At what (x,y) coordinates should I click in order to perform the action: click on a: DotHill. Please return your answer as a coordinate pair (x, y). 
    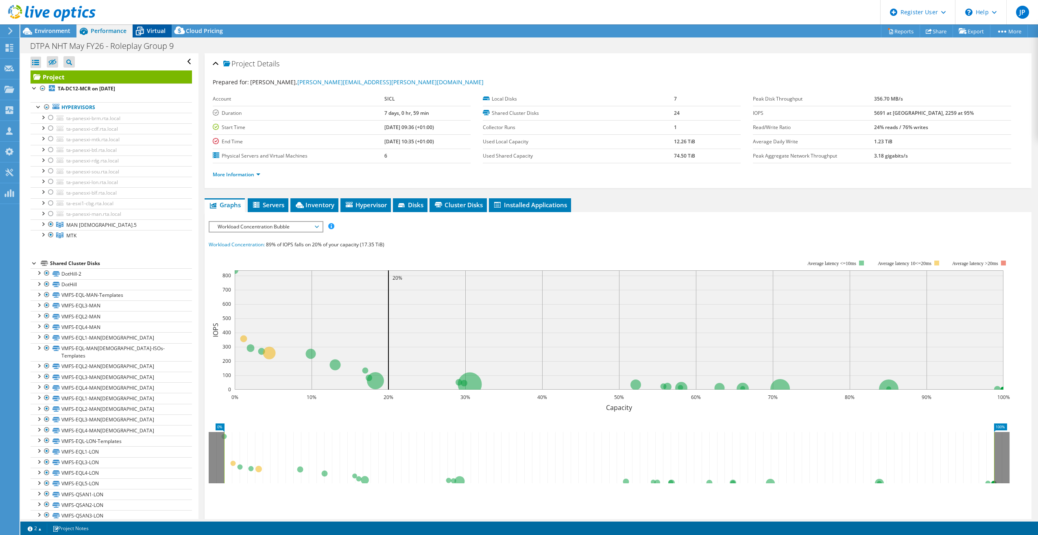
    Looking at the image, I should click on (111, 284).